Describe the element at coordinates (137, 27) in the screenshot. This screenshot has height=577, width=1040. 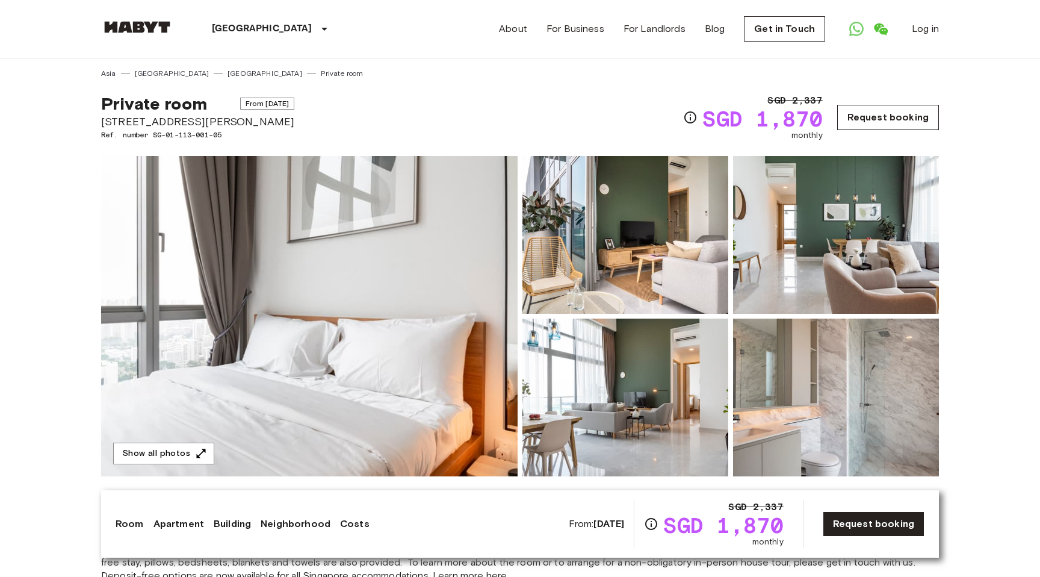
I see `img: Habyt` at that location.